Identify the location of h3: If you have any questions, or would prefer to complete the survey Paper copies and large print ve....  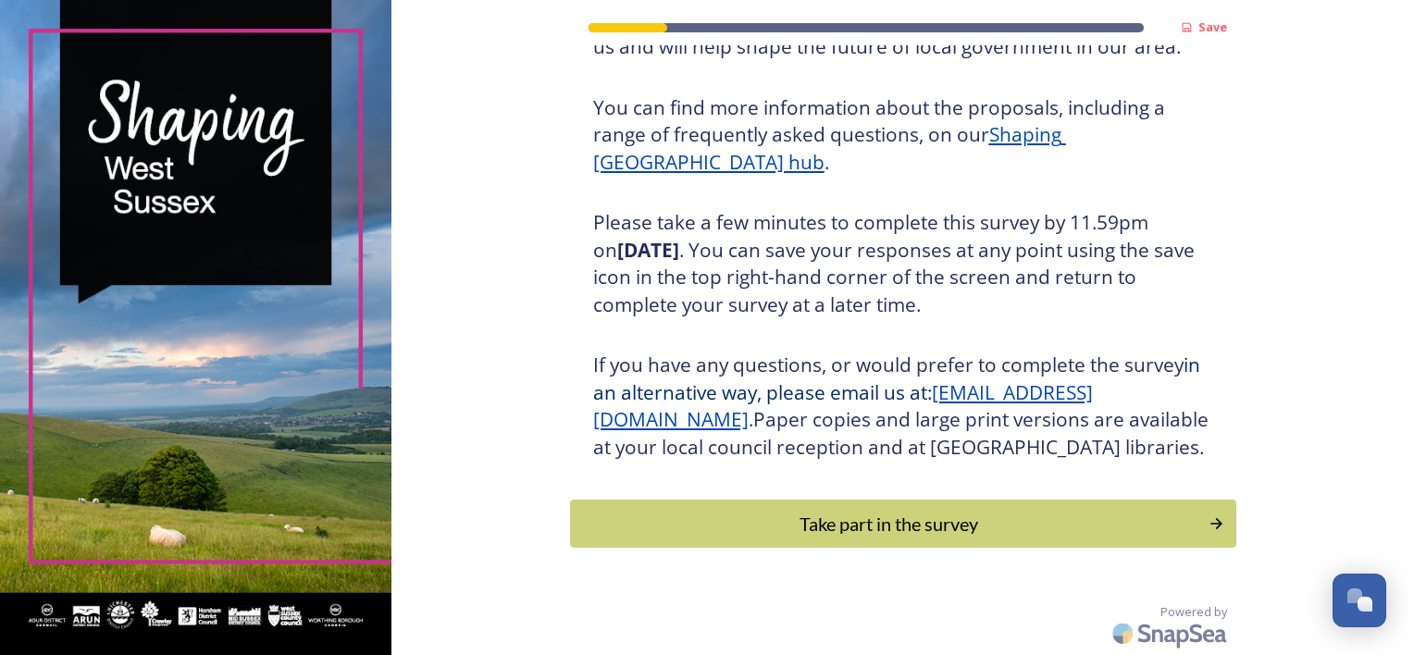
(903, 406).